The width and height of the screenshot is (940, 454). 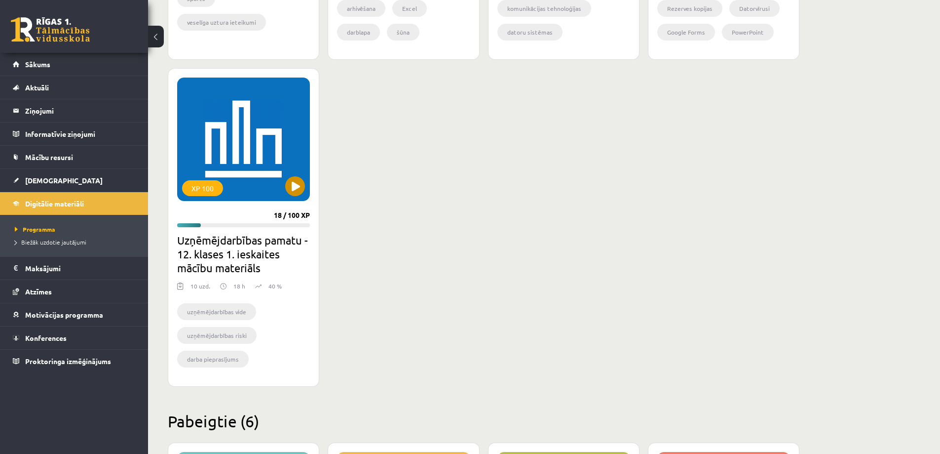 I want to click on a: Programma, so click(x=77, y=229).